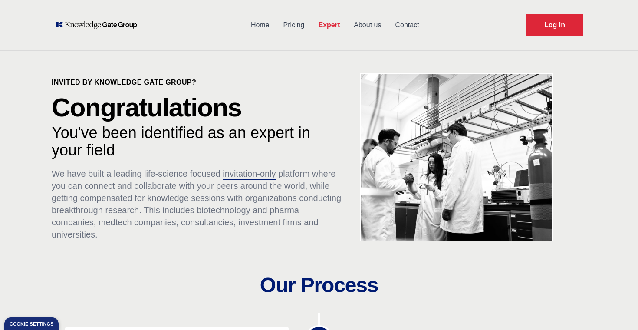 This screenshot has height=330, width=638. What do you see at coordinates (249, 173) in the screenshot?
I see `span: invitation-only` at bounding box center [249, 173].